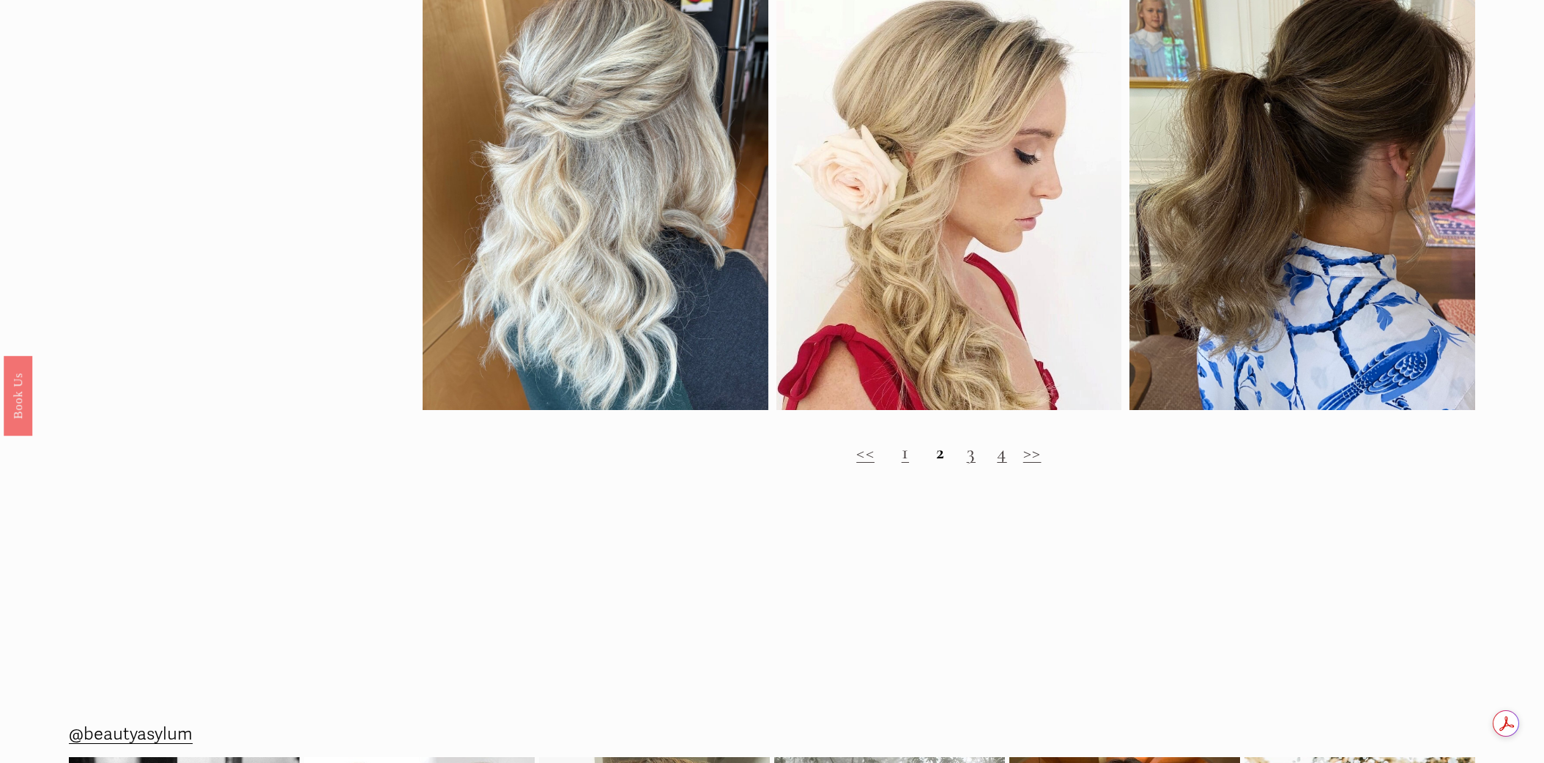 This screenshot has width=1544, height=763. Describe the element at coordinates (18, 395) in the screenshot. I see `a: Book Us` at that location.